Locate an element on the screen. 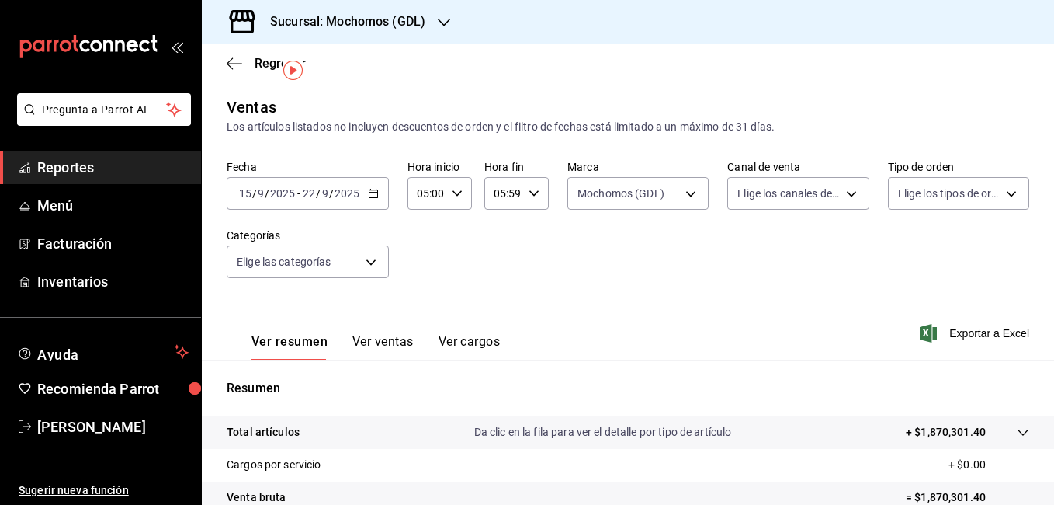 The height and width of the screenshot is (505, 1054). p: Da clic en la fila para ver el detalle por tipo de artículo is located at coordinates (603, 432).